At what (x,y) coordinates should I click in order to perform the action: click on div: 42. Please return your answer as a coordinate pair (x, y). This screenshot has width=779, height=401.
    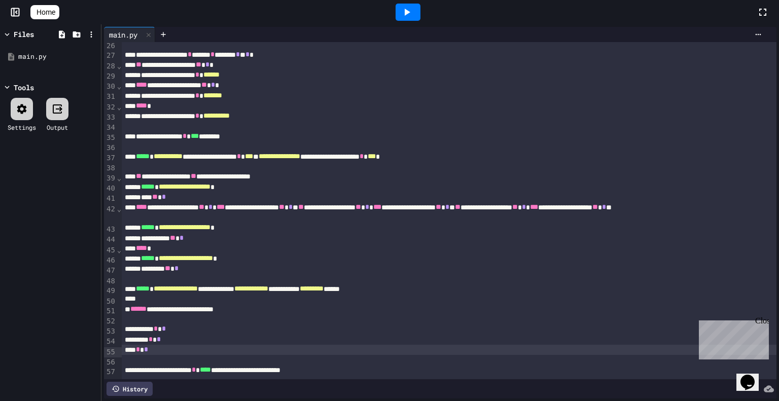
    Looking at the image, I should click on (110, 214).